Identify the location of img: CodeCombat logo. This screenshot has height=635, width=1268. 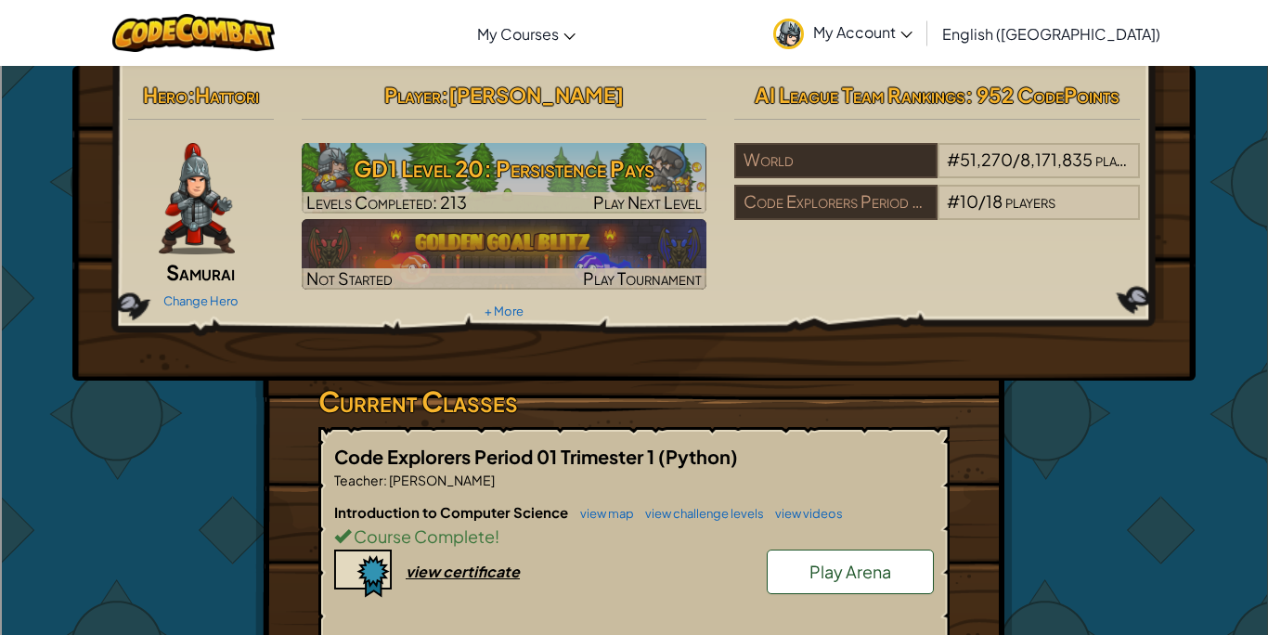
(193, 32).